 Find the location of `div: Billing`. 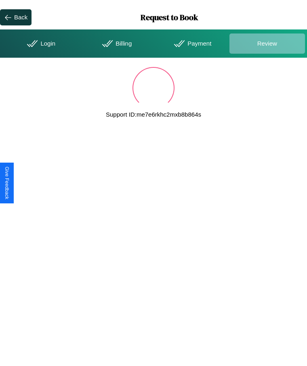

div: Billing is located at coordinates (116, 44).